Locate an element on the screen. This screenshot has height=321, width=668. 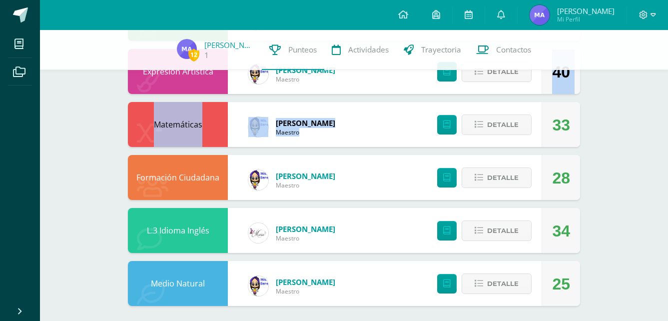
div: 40 is located at coordinates (561, 72).